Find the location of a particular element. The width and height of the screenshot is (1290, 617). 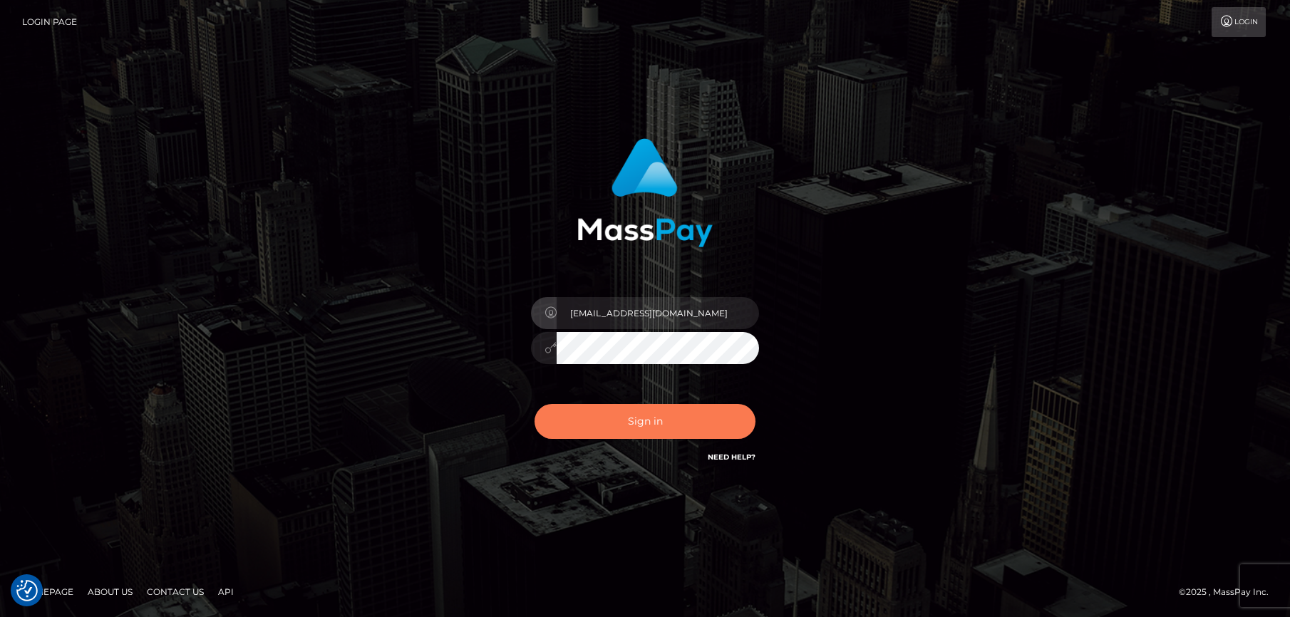

a: Contact Us is located at coordinates (175, 592).